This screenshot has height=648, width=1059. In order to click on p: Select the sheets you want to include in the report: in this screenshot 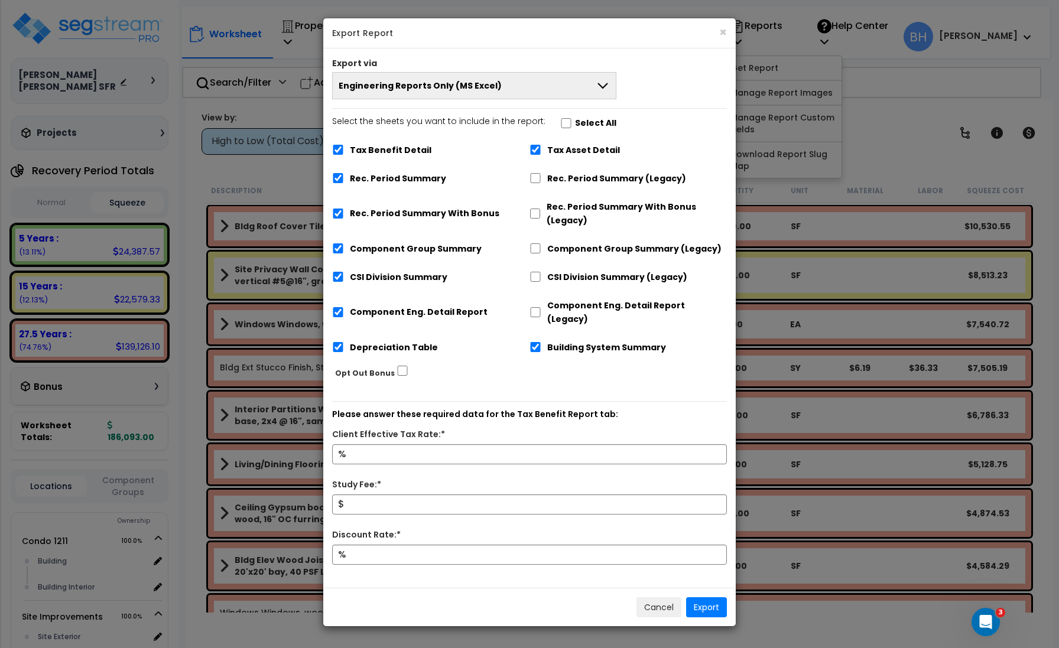, I will do `click(438, 122)`.